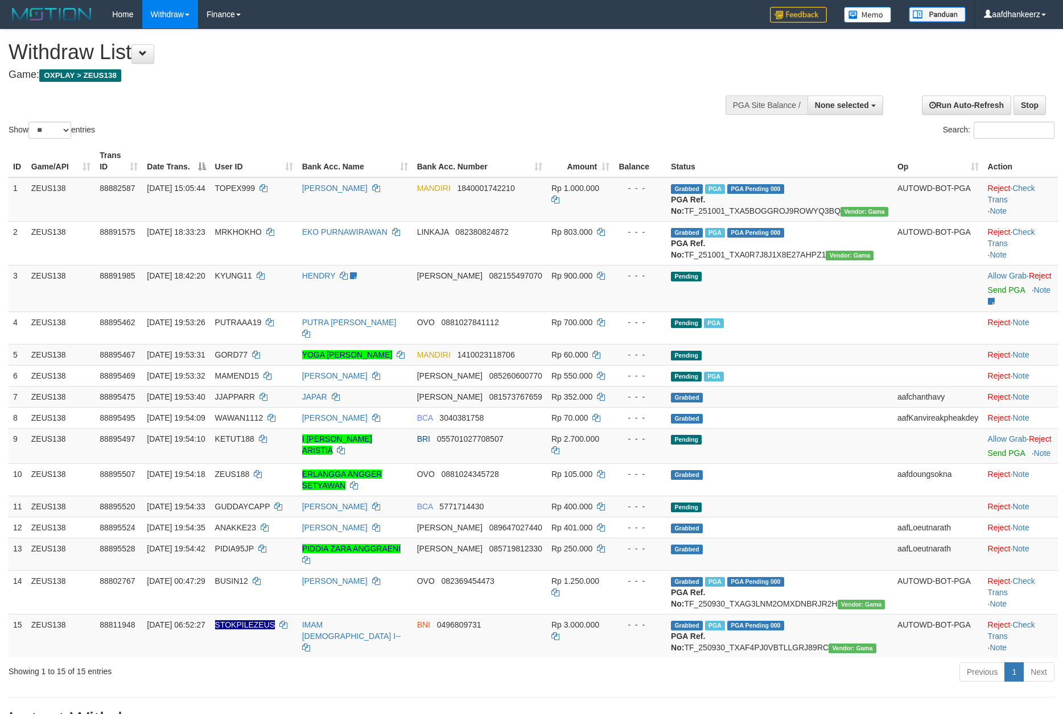  I want to click on th: Date Trans.: activate to sort column descending, so click(176, 161).